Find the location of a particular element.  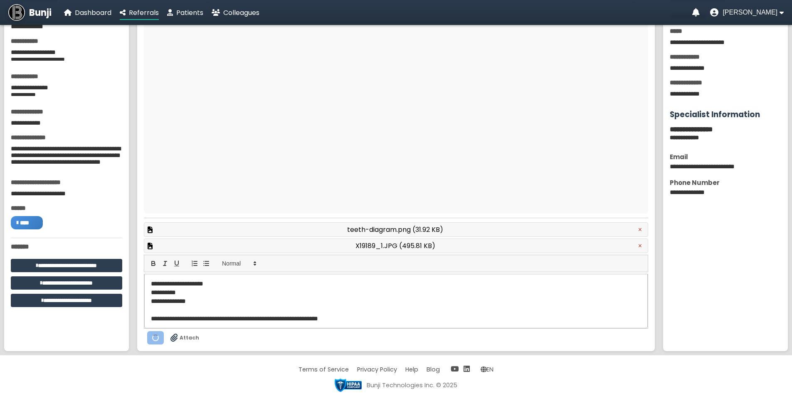

a: LinkedIn is located at coordinates (467, 369).